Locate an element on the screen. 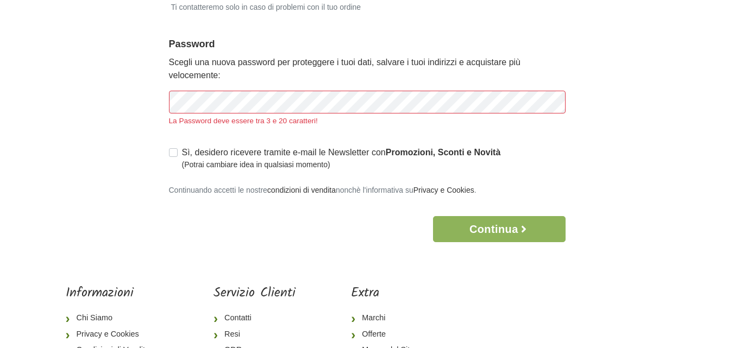  div: La Password deve essere tra 3 e 20 caratteri! is located at coordinates (367, 121).